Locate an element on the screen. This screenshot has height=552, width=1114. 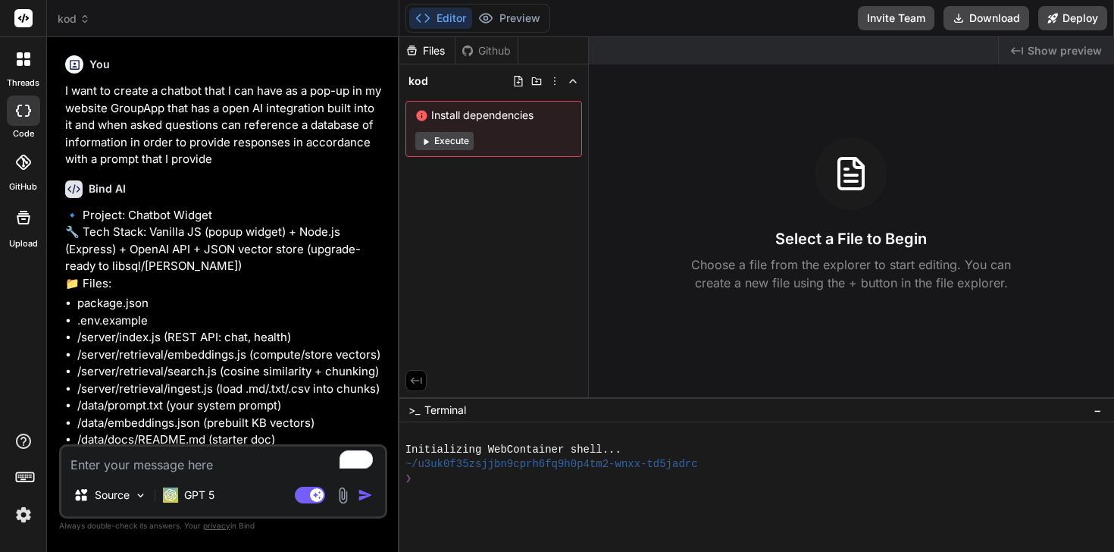
img: settings is located at coordinates (24, 515).